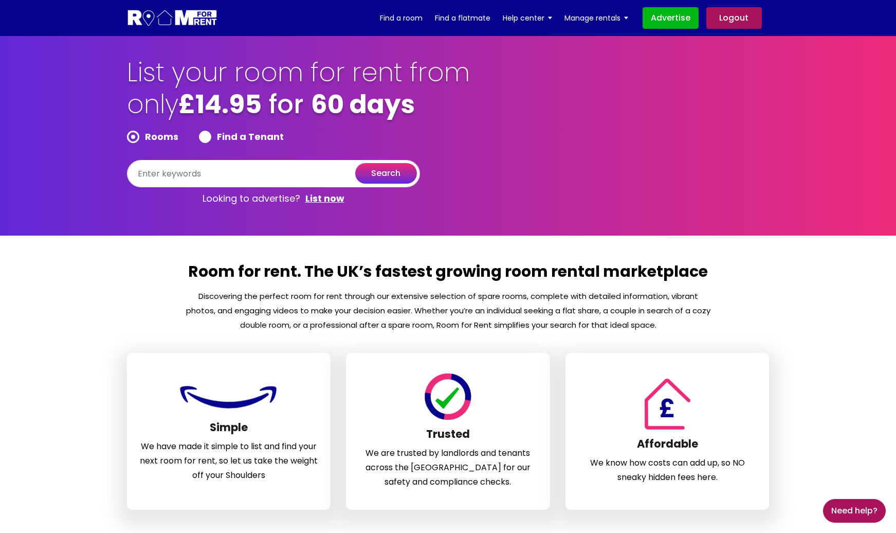 This screenshot has height=533, width=896. I want to click on p: We know how costs can add up, so NO sneaky hidden fees here., so click(667, 470).